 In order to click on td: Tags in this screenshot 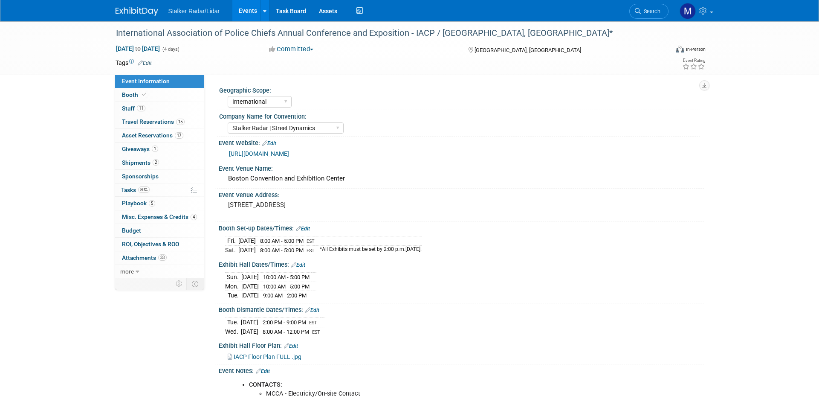, I will do `click(133, 63)`.